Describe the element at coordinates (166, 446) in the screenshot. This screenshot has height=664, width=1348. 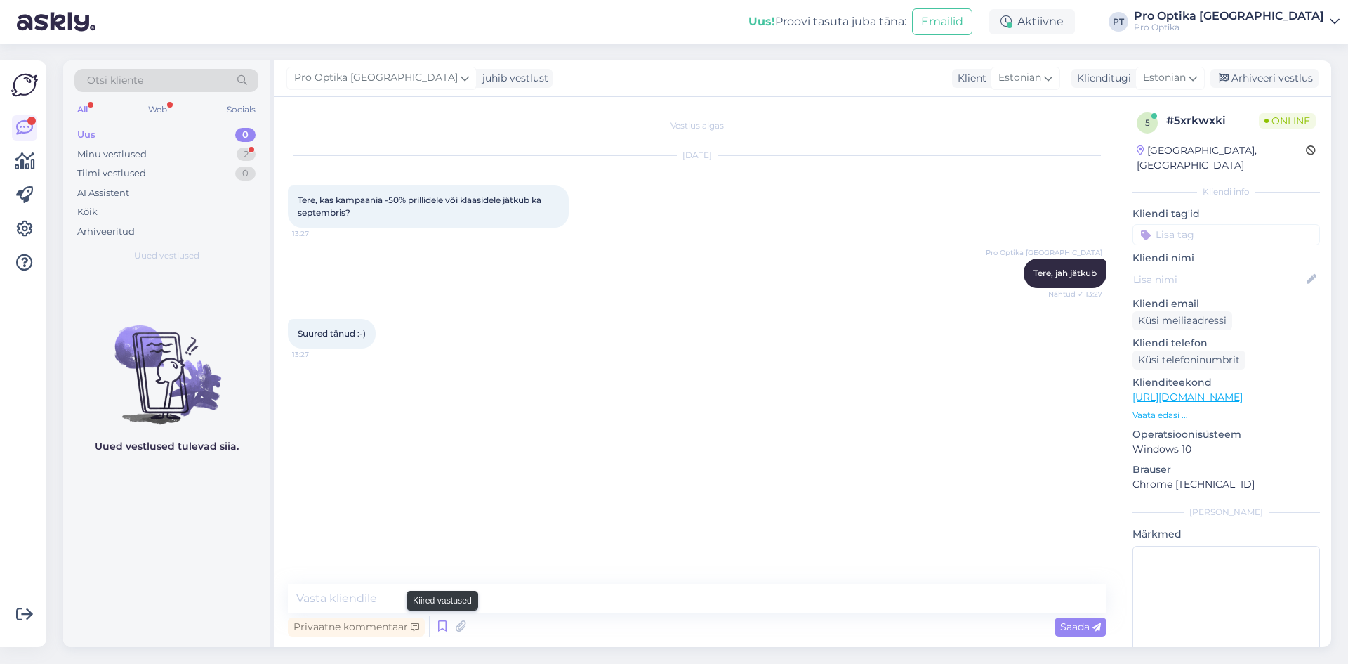
I see `p: Uued vestlused tulevad siia.` at that location.